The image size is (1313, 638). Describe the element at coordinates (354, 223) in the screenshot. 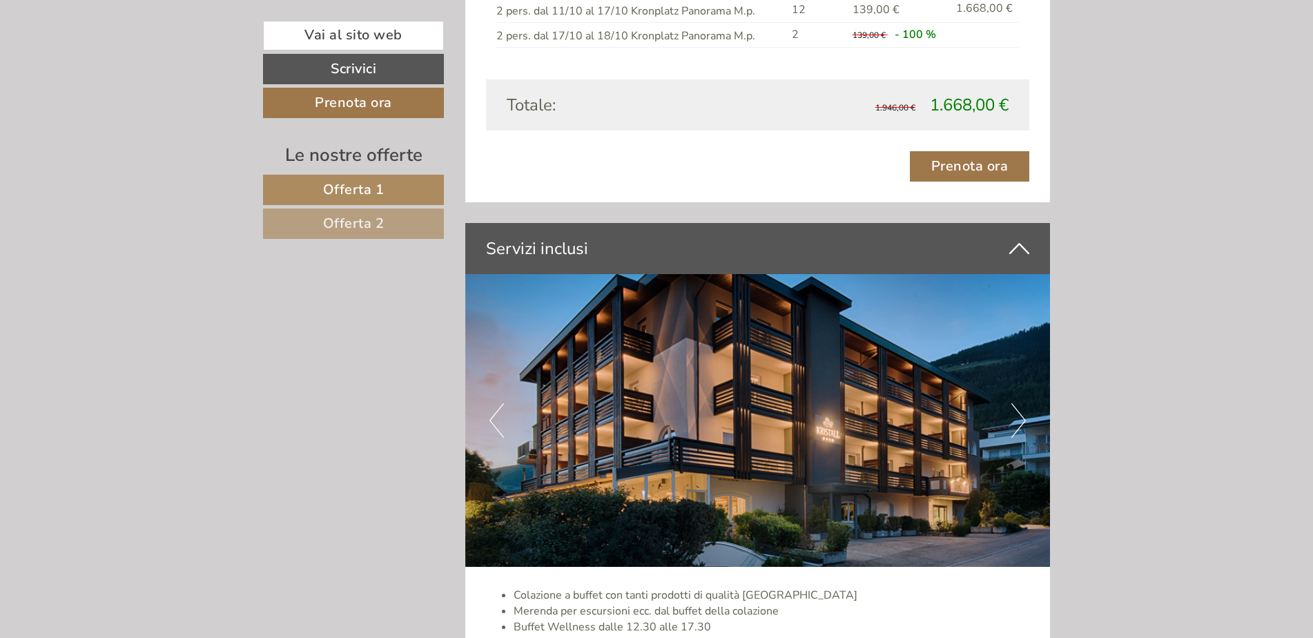

I see `span: Offerta 2` at that location.